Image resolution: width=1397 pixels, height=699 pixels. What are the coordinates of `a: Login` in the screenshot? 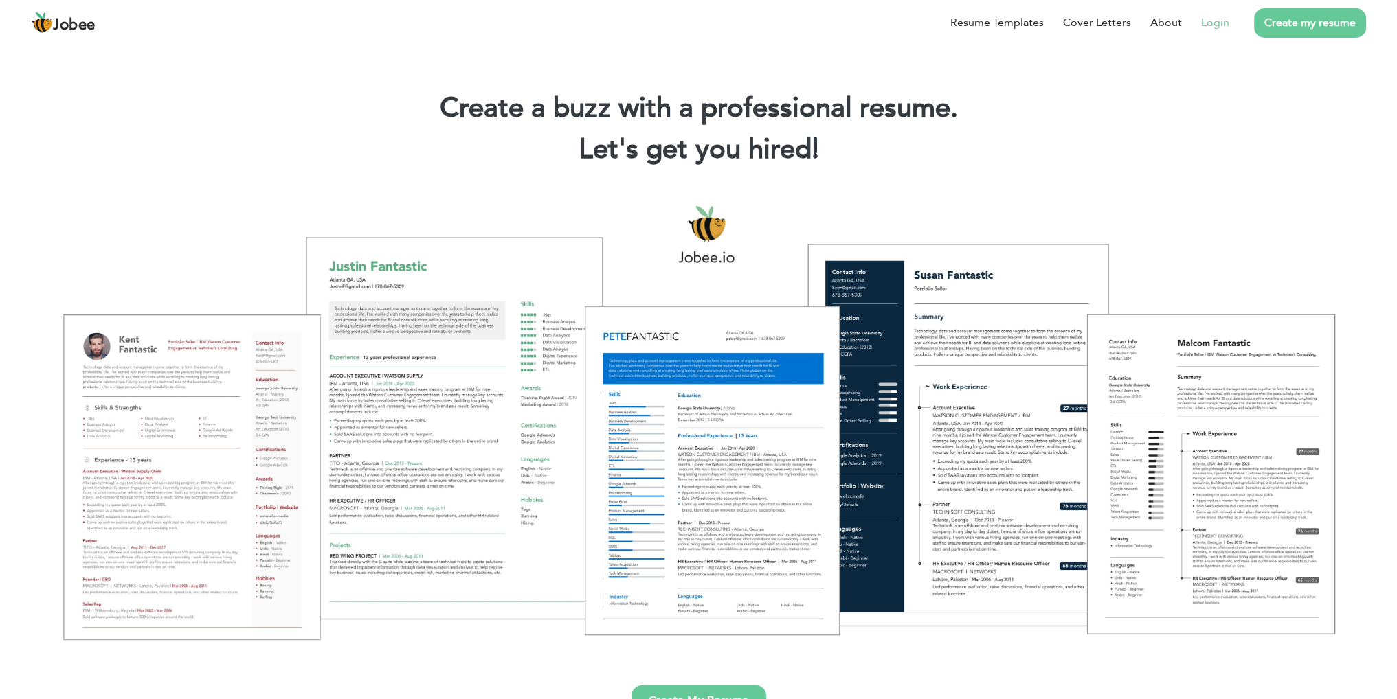 It's located at (1215, 23).